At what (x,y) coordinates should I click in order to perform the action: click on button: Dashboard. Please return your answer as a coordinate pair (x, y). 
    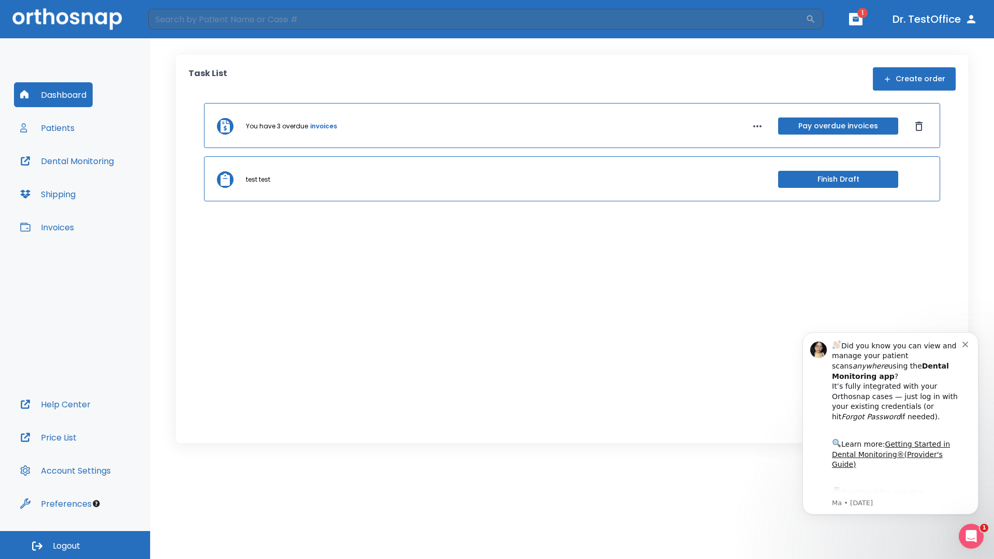
    Looking at the image, I should click on (53, 95).